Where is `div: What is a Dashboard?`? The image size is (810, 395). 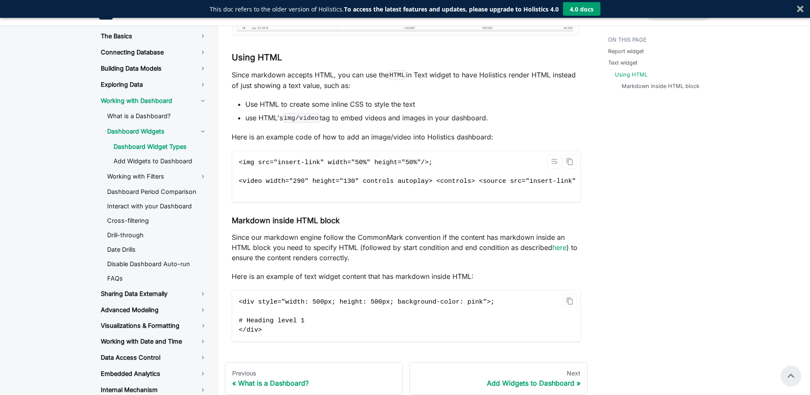 div: What is a Dashboard? is located at coordinates (314, 383).